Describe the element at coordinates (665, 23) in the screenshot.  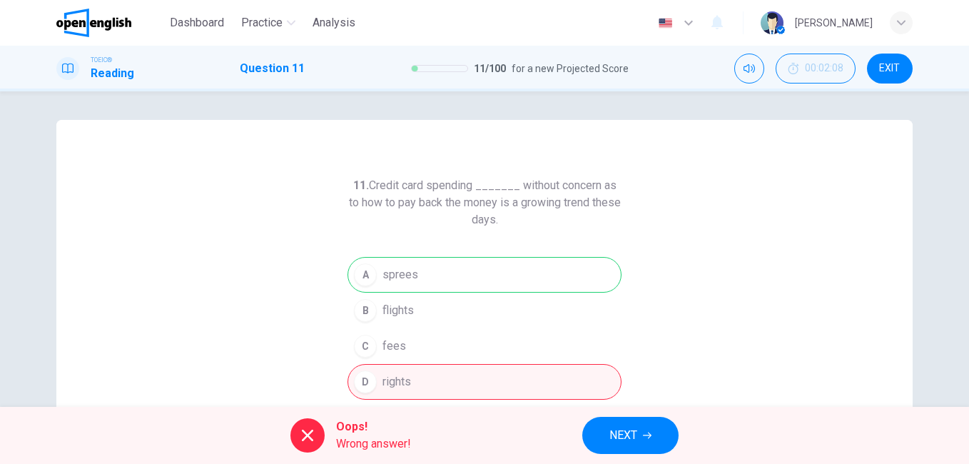
I see `img: en` at that location.